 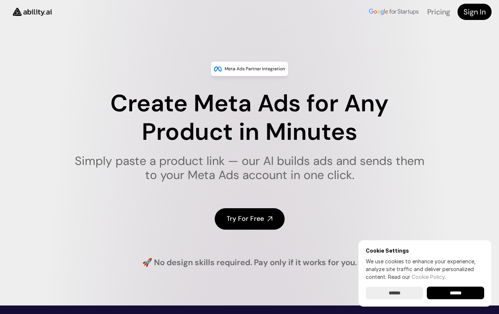 What do you see at coordinates (245, 219) in the screenshot?
I see `h4: Try For Free` at bounding box center [245, 219].